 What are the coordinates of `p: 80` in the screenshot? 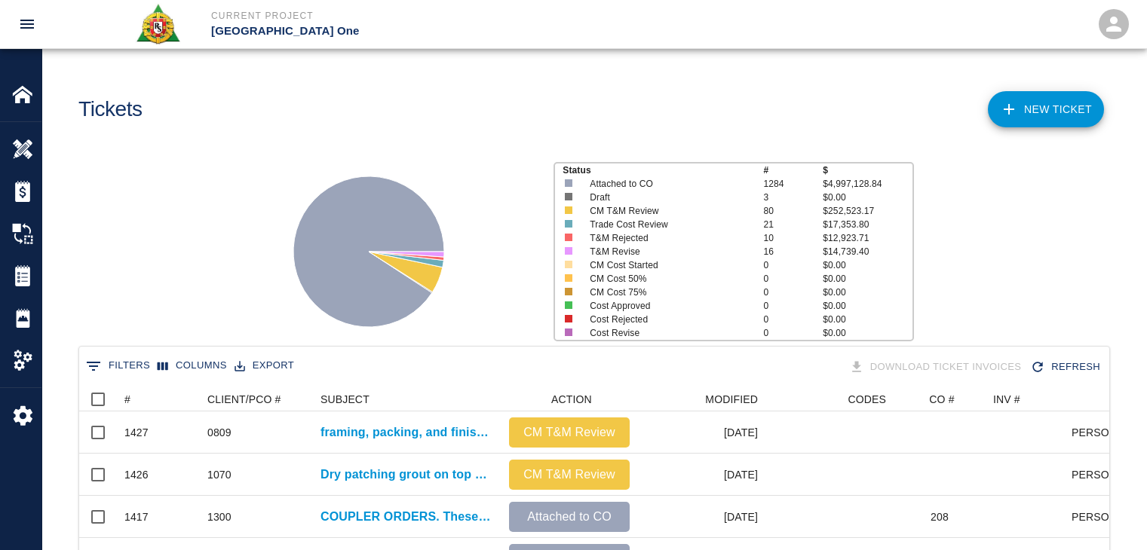 It's located at (792, 211).